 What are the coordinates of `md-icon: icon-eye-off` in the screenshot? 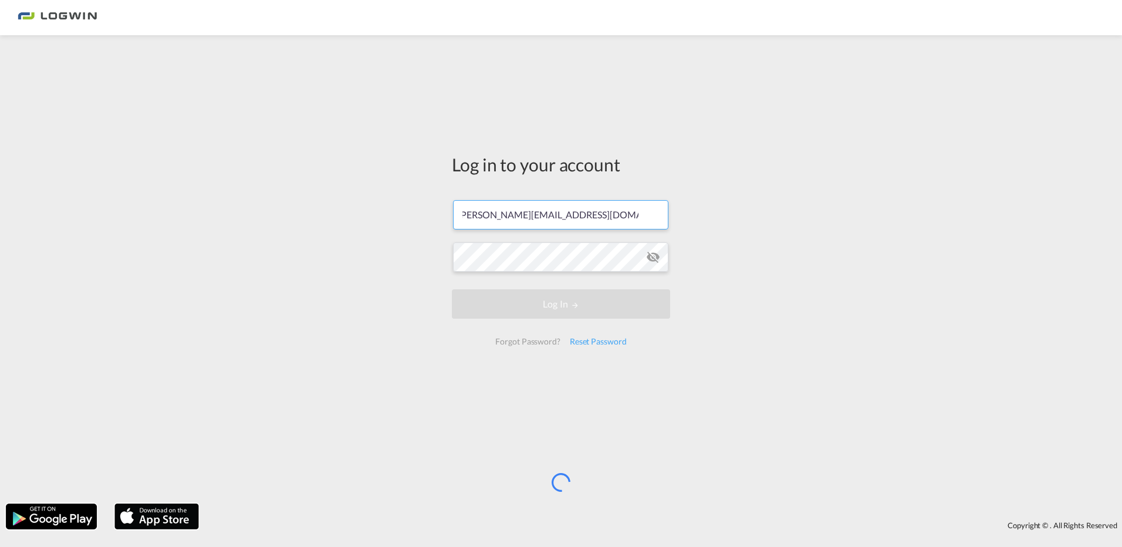 It's located at (653, 257).